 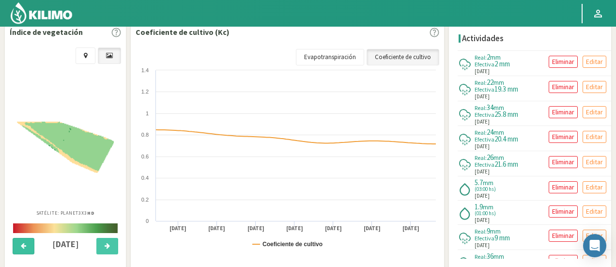 What do you see at coordinates (145, 156) in the screenshot?
I see `text: 0.6` at bounding box center [145, 156].